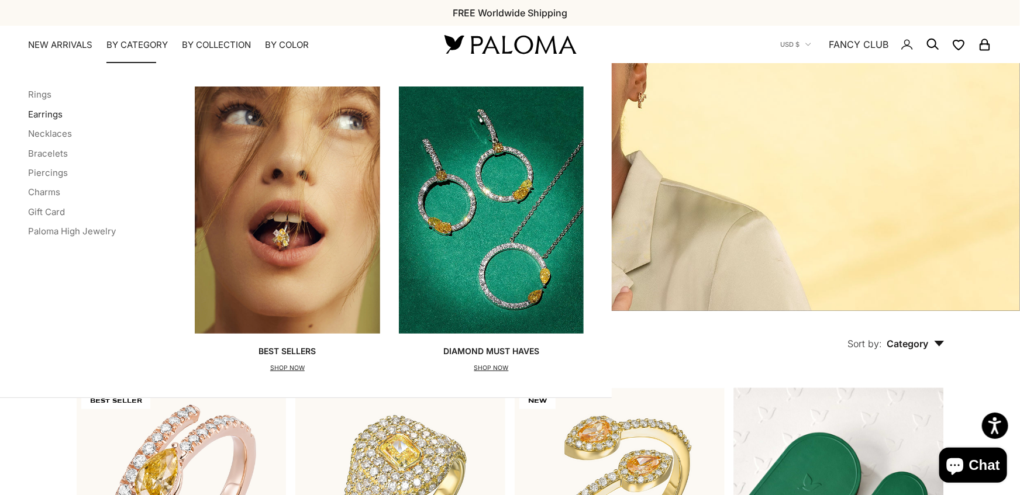 The height and width of the screenshot is (495, 1020). What do you see at coordinates (537, 401) in the screenshot?
I see `span: NEW` at bounding box center [537, 401].